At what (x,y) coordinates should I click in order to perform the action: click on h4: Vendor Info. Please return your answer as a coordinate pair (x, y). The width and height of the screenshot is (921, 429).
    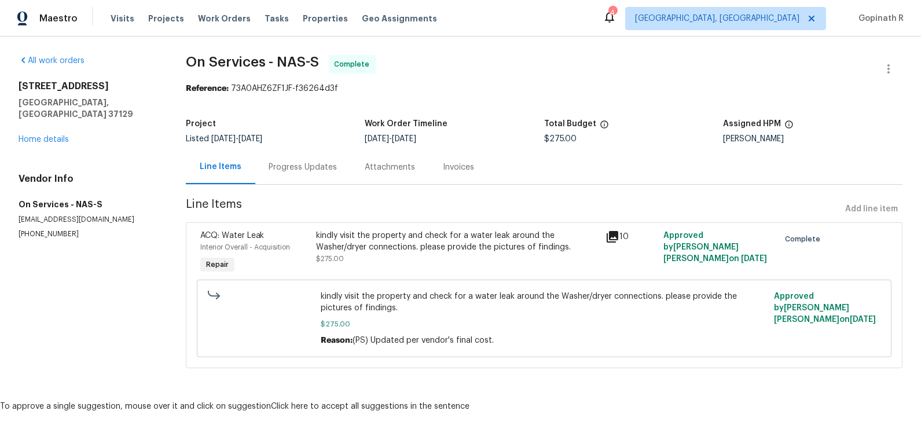
    Looking at the image, I should click on (88, 179).